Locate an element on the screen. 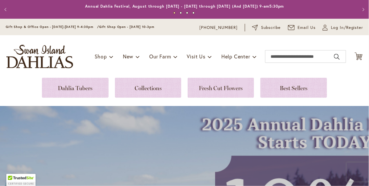 The width and height of the screenshot is (369, 186). button: 4 of 4 is located at coordinates (194, 13).